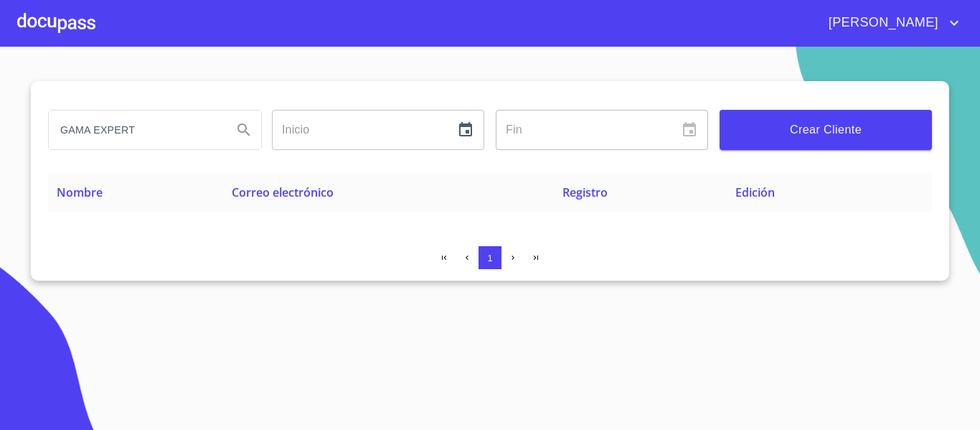  What do you see at coordinates (80, 192) in the screenshot?
I see `span: Nombre` at bounding box center [80, 192].